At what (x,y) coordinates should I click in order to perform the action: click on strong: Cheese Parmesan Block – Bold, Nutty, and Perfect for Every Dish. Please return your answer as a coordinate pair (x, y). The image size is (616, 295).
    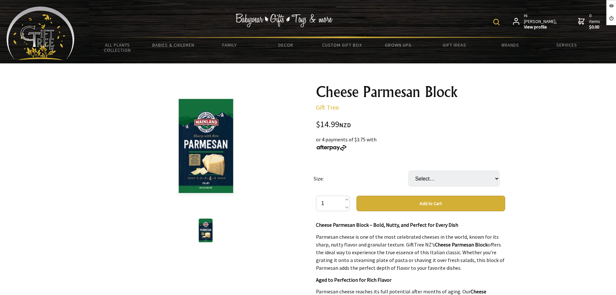
    Looking at the image, I should click on (387, 225).